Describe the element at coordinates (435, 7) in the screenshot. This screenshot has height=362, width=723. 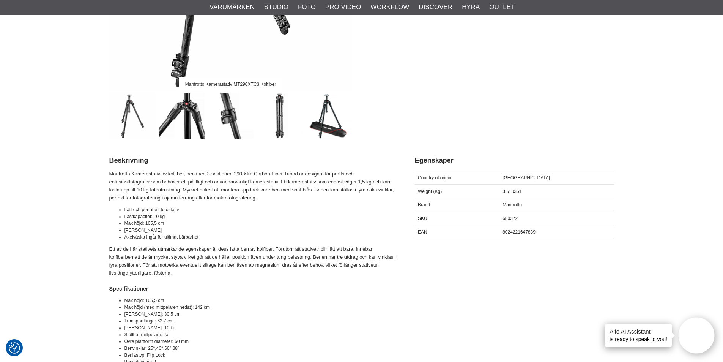
I see `a: Discover` at that location.